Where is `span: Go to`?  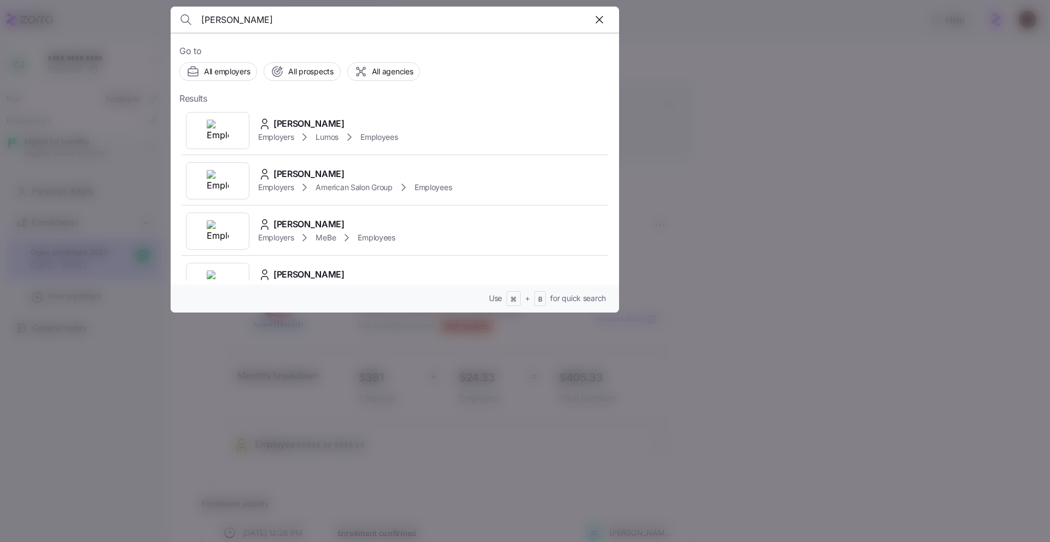
span: Go to is located at coordinates (395, 51).